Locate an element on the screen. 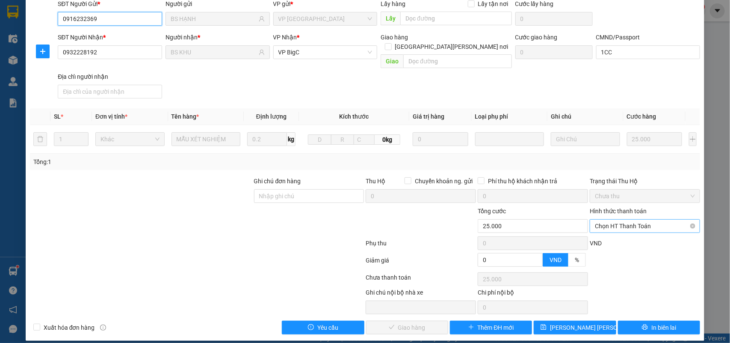  span: Định lượng is located at coordinates (271, 116).